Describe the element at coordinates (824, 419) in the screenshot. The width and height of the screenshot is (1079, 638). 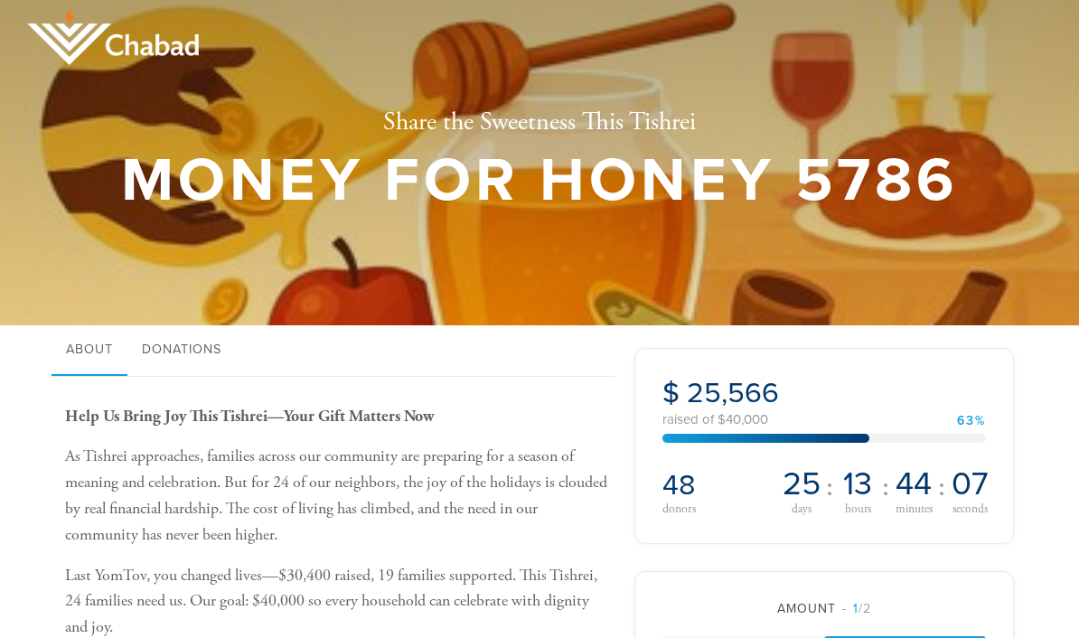
I see `div: raised of $40,000` at that location.